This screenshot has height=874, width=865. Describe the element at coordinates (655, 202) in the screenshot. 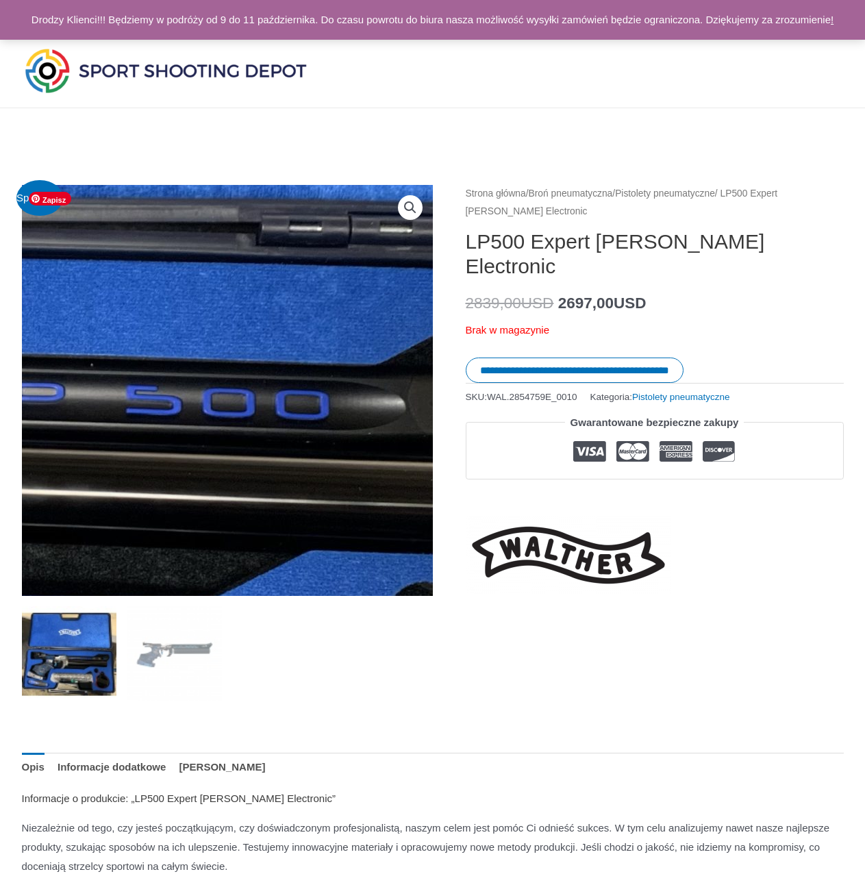

I see `nav: Ścieżka nawigacyjna` at that location.